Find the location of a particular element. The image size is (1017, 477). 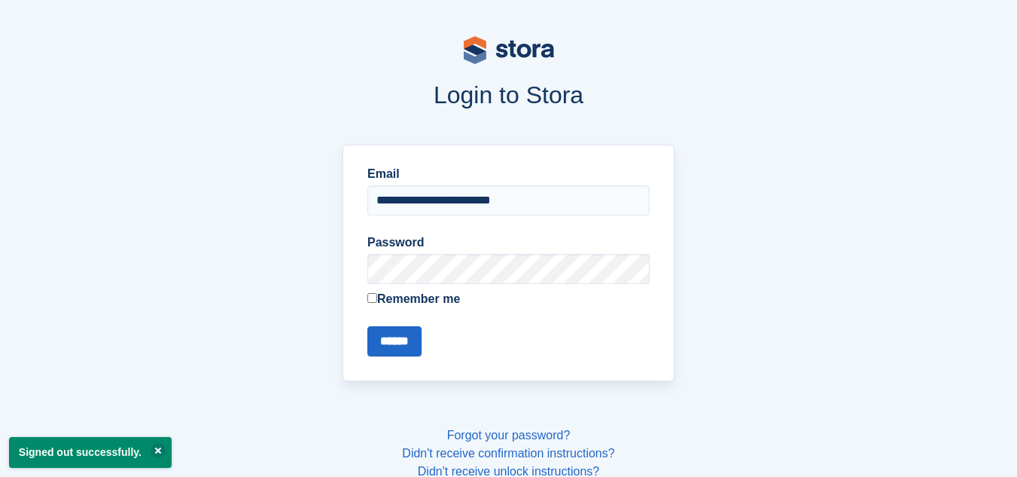

label: Remember me is located at coordinates (508, 299).